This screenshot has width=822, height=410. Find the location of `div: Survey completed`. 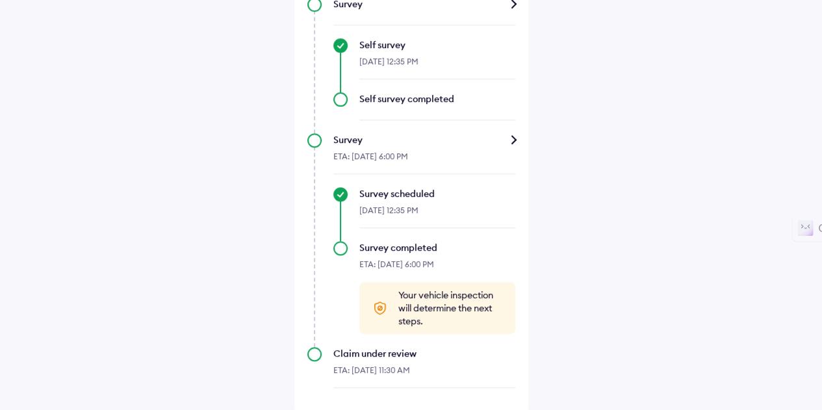

div: Survey completed is located at coordinates (437, 248).